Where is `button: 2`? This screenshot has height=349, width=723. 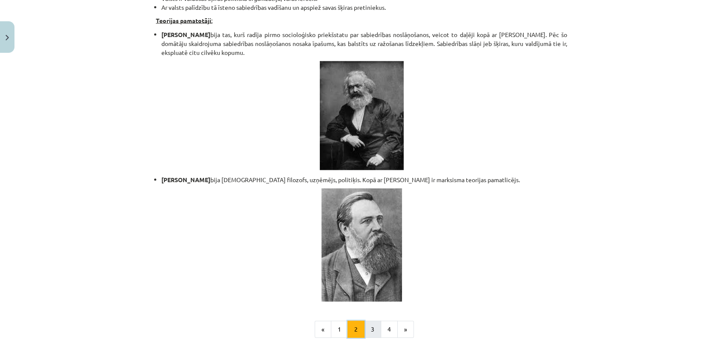 button: 2 is located at coordinates (356, 329).